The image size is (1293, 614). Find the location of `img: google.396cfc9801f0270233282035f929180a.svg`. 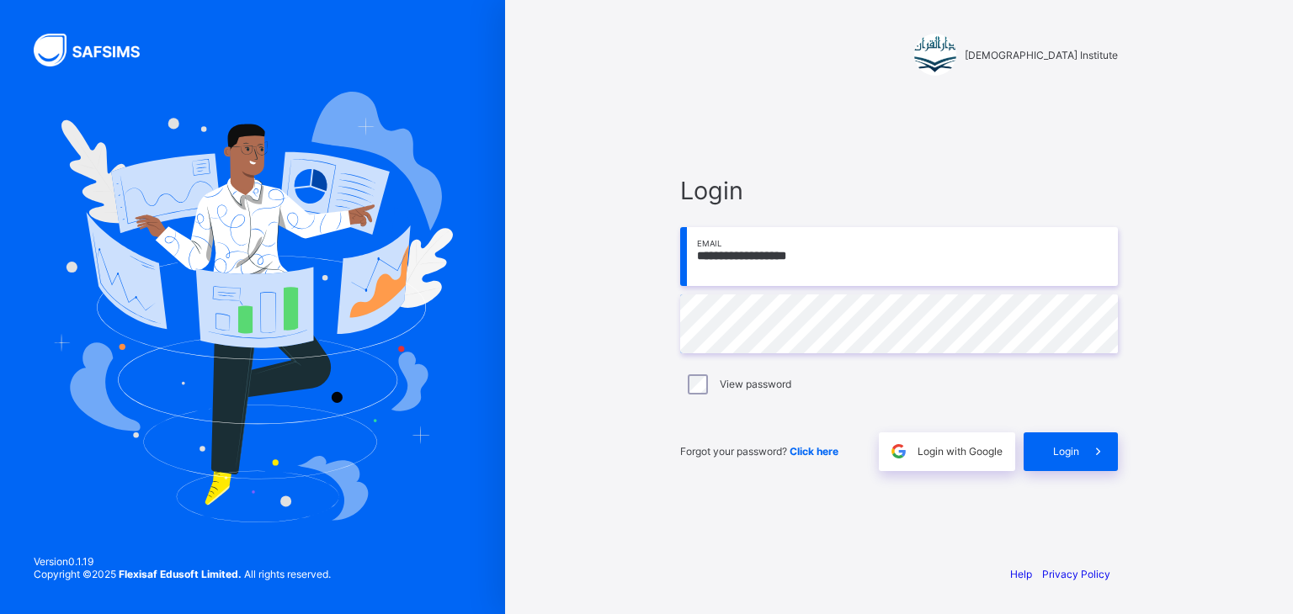

img: google.396cfc9801f0270233282035f929180a.svg is located at coordinates (898, 451).